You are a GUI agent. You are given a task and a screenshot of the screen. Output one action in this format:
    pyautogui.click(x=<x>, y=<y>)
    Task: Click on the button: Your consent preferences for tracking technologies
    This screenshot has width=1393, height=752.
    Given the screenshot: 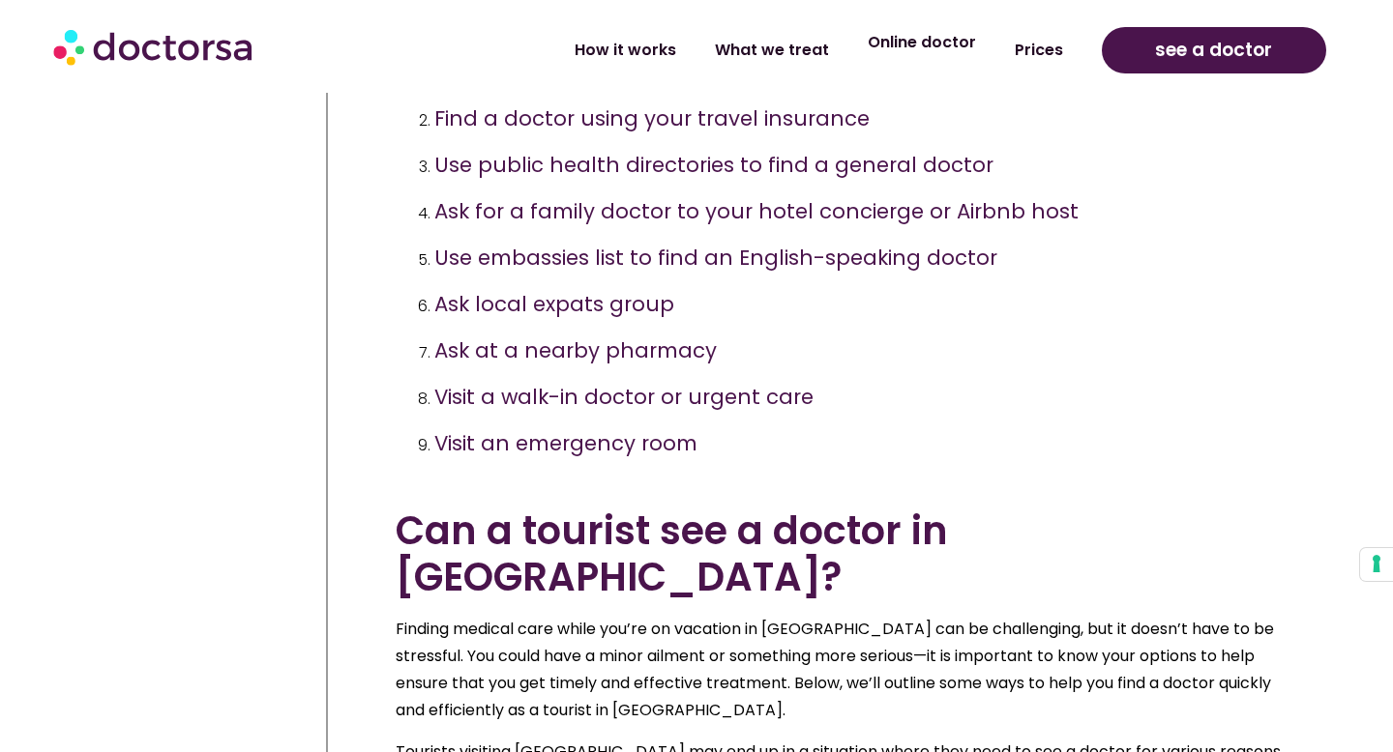 What is the action you would take?
    pyautogui.click(x=1376, y=565)
    